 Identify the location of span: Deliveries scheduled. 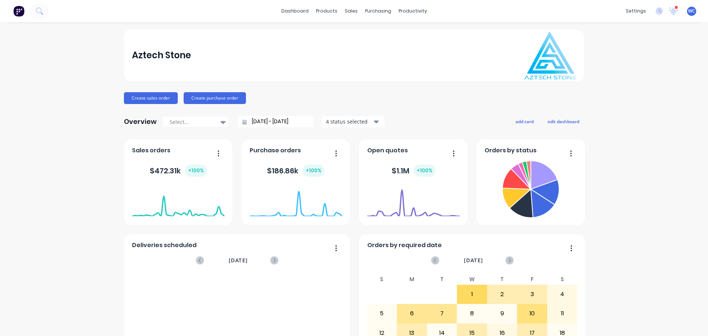
(164, 245).